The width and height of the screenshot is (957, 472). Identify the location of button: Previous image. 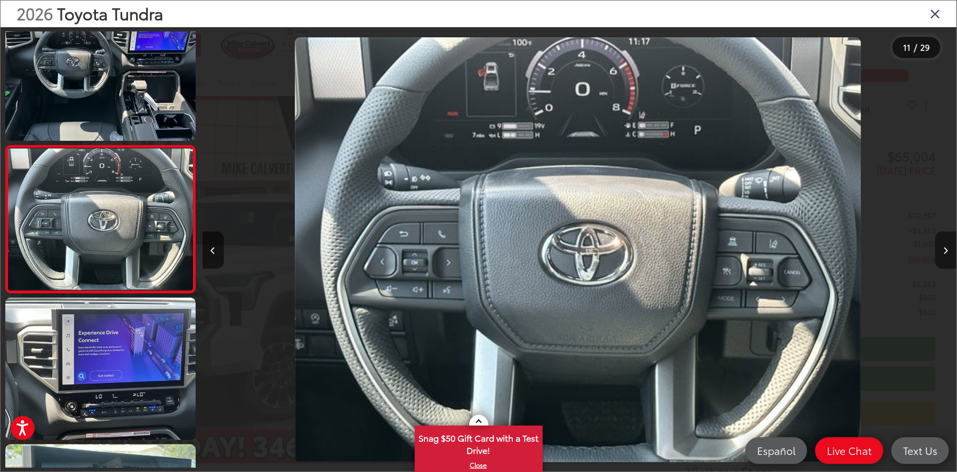
(213, 250).